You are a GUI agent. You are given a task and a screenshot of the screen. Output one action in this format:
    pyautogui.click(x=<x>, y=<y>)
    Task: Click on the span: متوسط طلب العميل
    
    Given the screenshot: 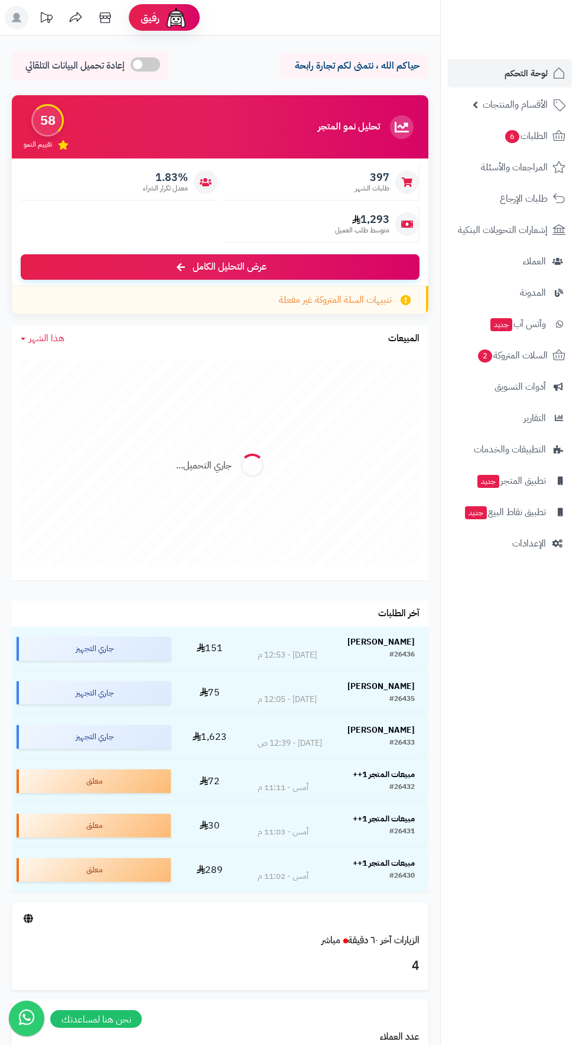 What is the action you would take?
    pyautogui.click(x=362, y=230)
    